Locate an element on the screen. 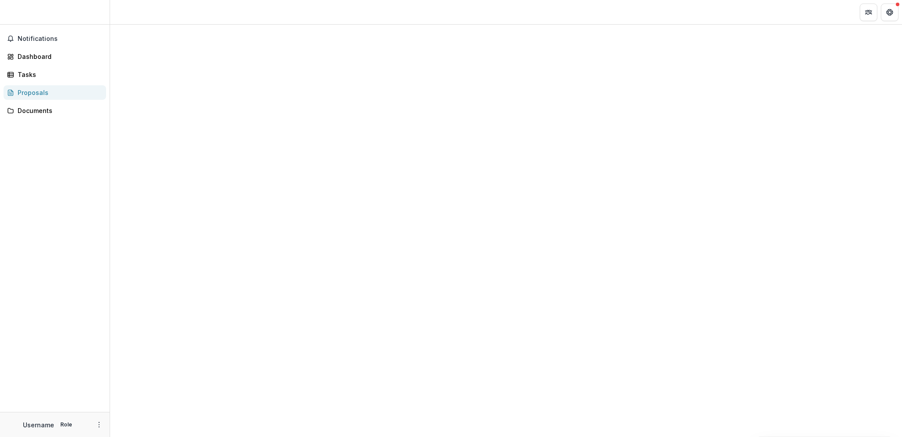 The height and width of the screenshot is (437, 902). a: Proposals is located at coordinates (55, 92).